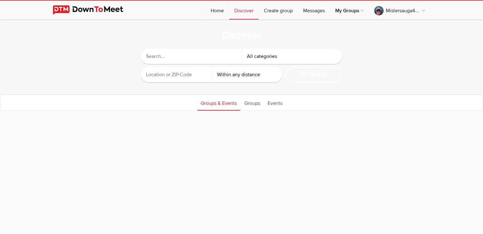 Image resolution: width=483 pixels, height=234 pixels. Describe the element at coordinates (176, 75) in the screenshot. I see `input: Location or ZIP-Code` at that location.